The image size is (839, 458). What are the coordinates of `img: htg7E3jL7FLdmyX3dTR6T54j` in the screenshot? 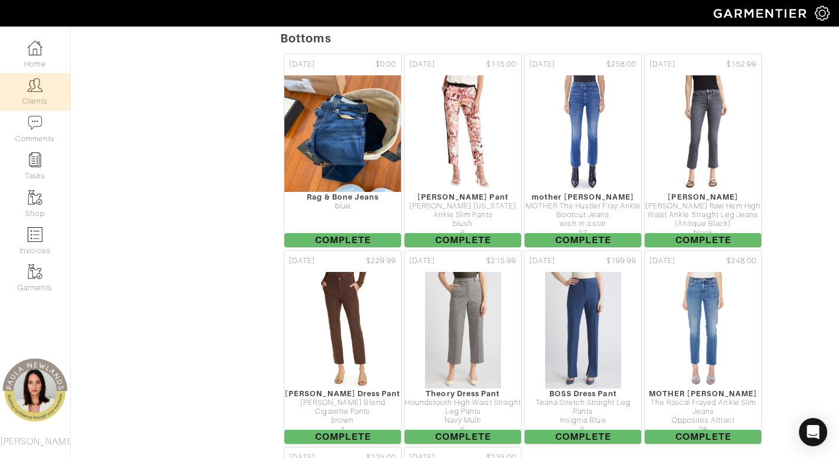 It's located at (703, 330).